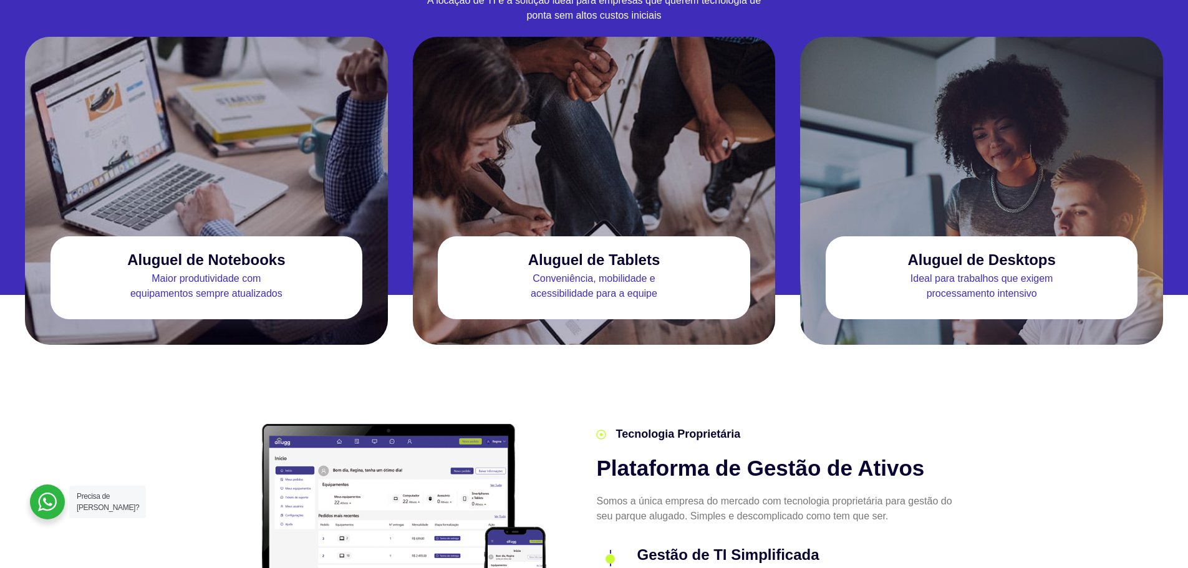 The image size is (1188, 568). Describe the element at coordinates (981, 286) in the screenshot. I see `p: Ideal para trabalhos que exigem processamento intensivo` at that location.